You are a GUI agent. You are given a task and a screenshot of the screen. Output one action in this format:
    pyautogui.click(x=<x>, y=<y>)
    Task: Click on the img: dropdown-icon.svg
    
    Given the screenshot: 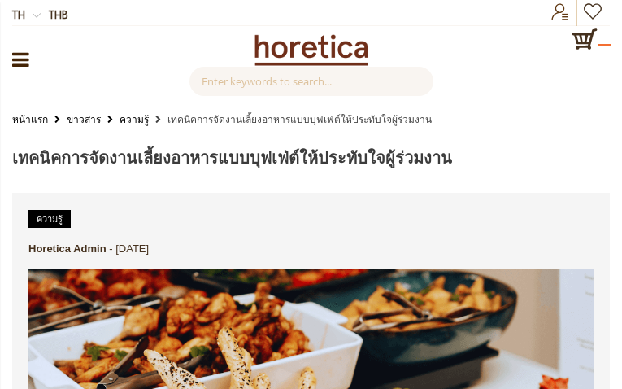 What is the action you would take?
    pyautogui.click(x=37, y=15)
    